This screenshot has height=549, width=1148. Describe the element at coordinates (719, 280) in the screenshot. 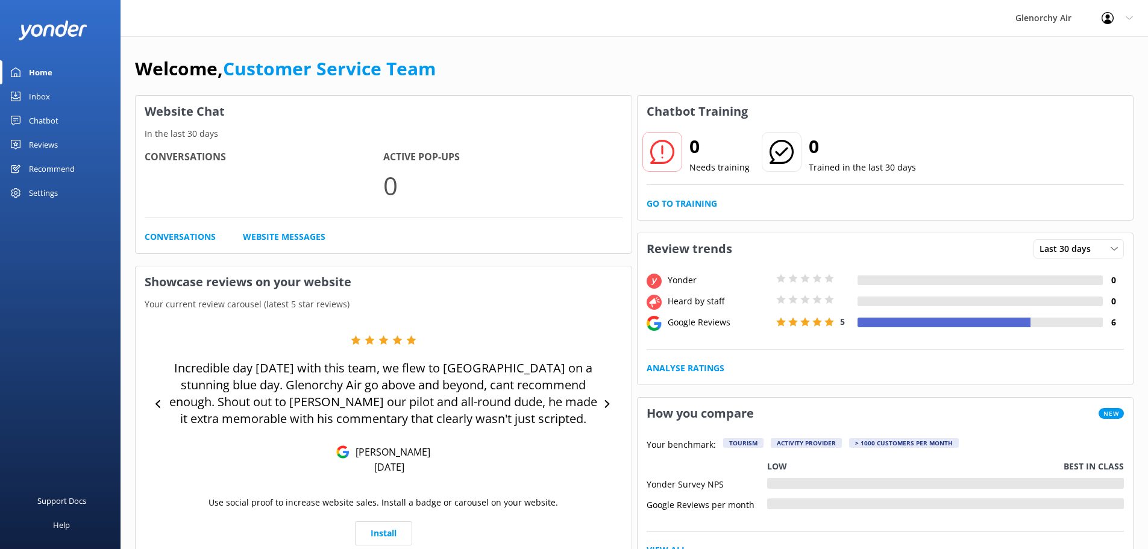

I see `div: Yonder` at that location.